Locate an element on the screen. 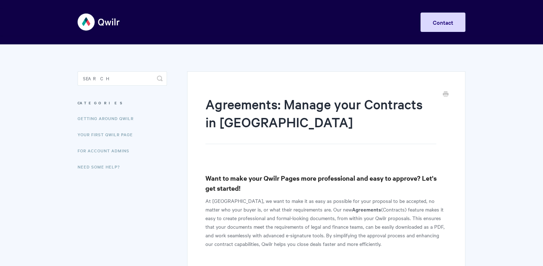  a: Contact is located at coordinates (442, 22).